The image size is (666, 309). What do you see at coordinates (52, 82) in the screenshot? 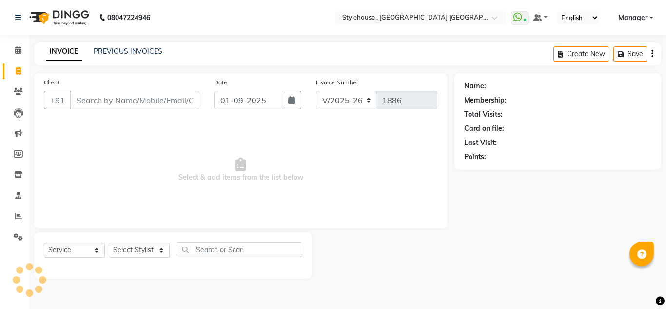
I see `label: Client` at bounding box center [52, 82].